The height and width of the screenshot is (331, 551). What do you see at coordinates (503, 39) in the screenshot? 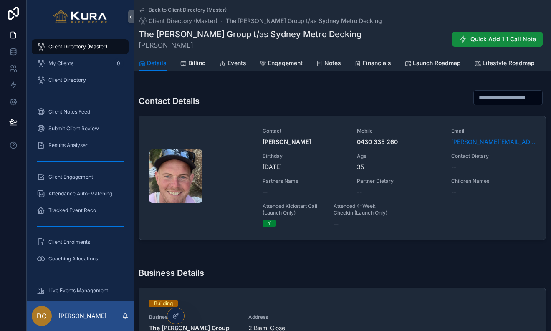
I see `span: Quick Add 1:1 Call Note` at bounding box center [503, 39].